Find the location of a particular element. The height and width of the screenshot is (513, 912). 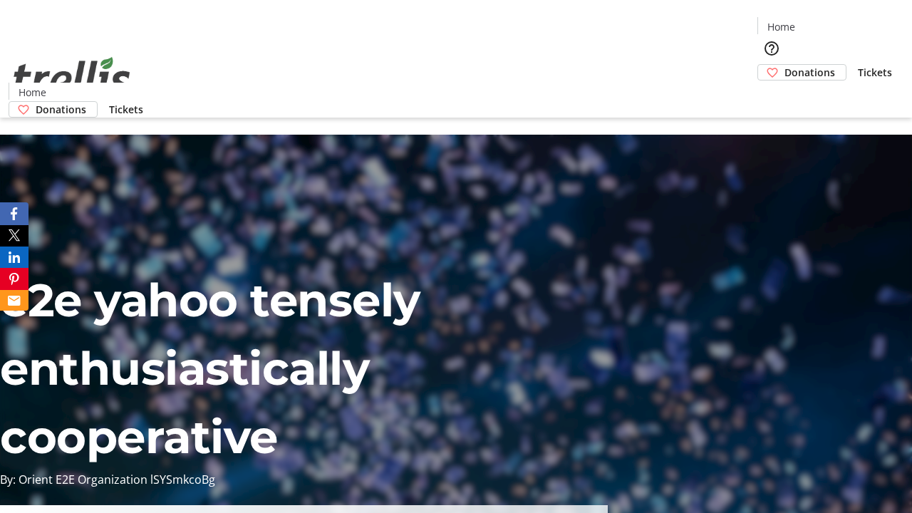

img: Orient E2E Organization lSYSmkcoBg's Logo is located at coordinates (72, 77).